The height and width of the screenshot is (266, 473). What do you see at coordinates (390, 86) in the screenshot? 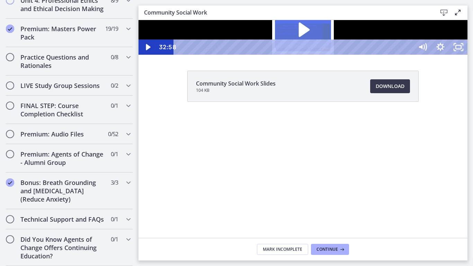
I see `a: Download` at bounding box center [390, 86].